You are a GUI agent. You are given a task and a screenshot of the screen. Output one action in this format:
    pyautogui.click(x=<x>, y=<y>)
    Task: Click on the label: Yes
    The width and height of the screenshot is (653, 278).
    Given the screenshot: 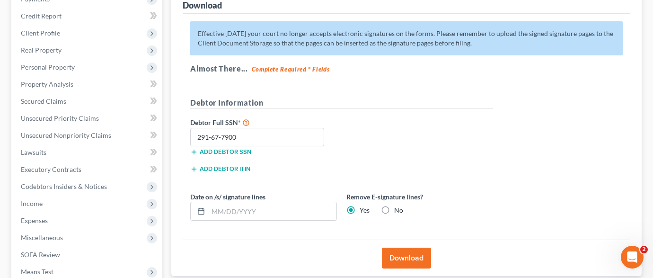 What is the action you would take?
    pyautogui.click(x=364, y=210)
    